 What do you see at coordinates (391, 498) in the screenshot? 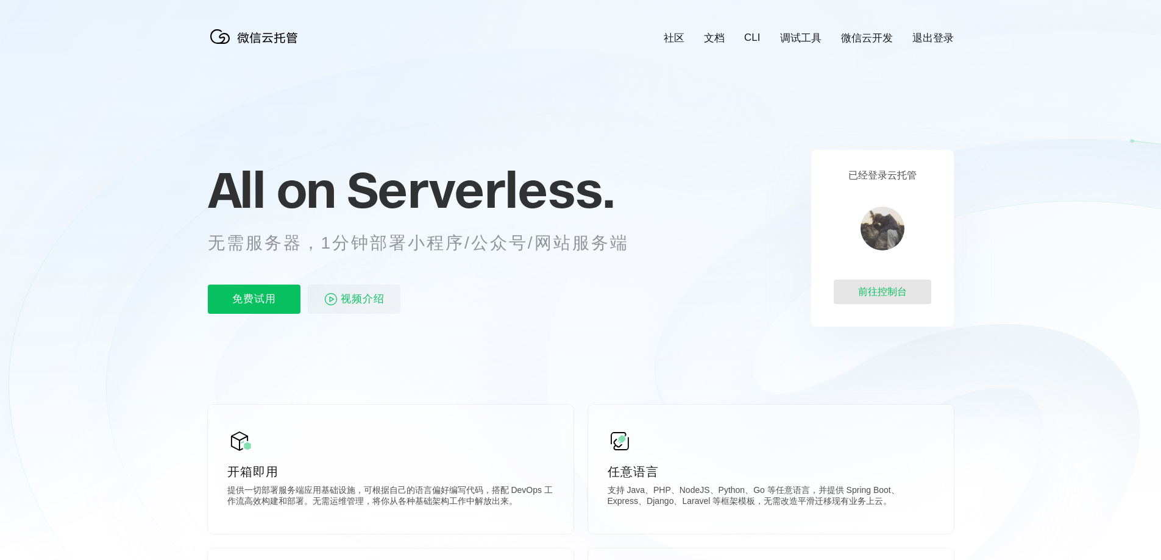
I see `p: 提供一切部署服务端应用基础设施，可根据自己的语言偏好编写代码，搭配 DevOps 工作流高效构建和部署。无需运维管理，将你从各种基础架构工作中解放出来。` at bounding box center [391, 498].